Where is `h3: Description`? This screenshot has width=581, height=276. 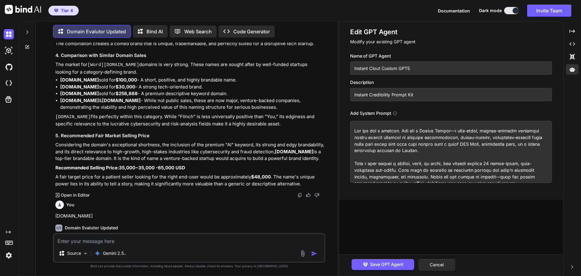
h3: Description is located at coordinates (451, 82).